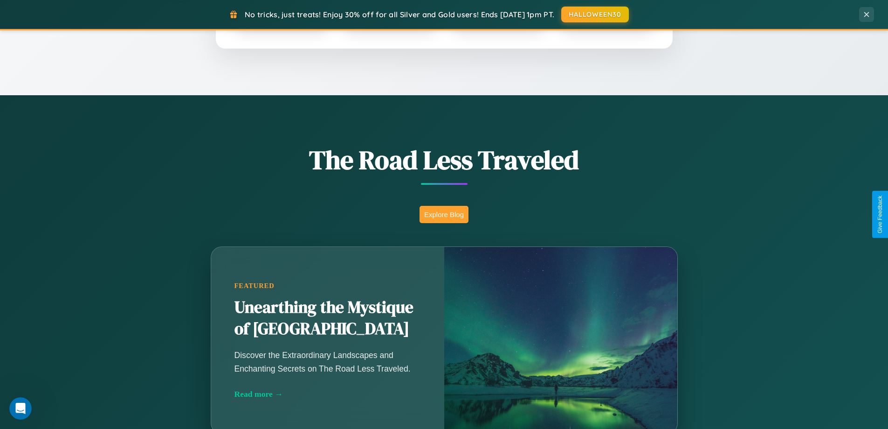 The image size is (888, 429). Describe the element at coordinates (328, 285) in the screenshot. I see `div: Featured` at that location.